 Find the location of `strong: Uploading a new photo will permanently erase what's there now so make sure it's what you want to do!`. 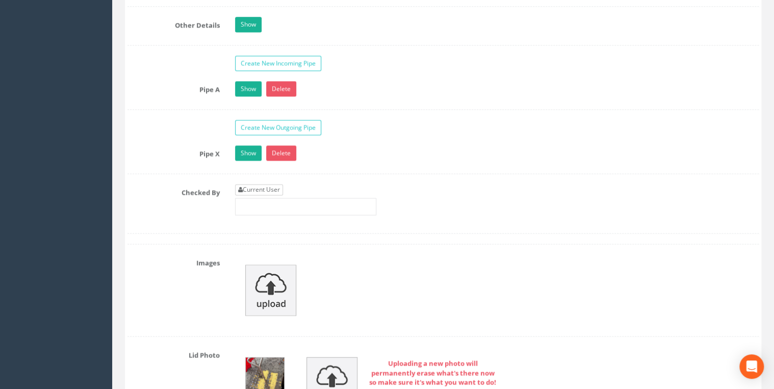

strong: Uploading a new photo will permanently erase what's there now so make sure it's what you want to do! is located at coordinates (432, 372).